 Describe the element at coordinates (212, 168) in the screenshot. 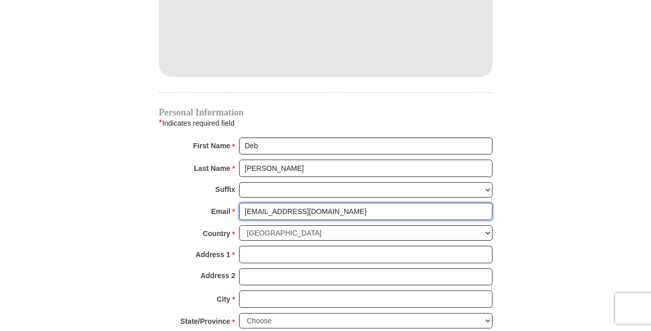

I see `strong: Last Name` at that location.